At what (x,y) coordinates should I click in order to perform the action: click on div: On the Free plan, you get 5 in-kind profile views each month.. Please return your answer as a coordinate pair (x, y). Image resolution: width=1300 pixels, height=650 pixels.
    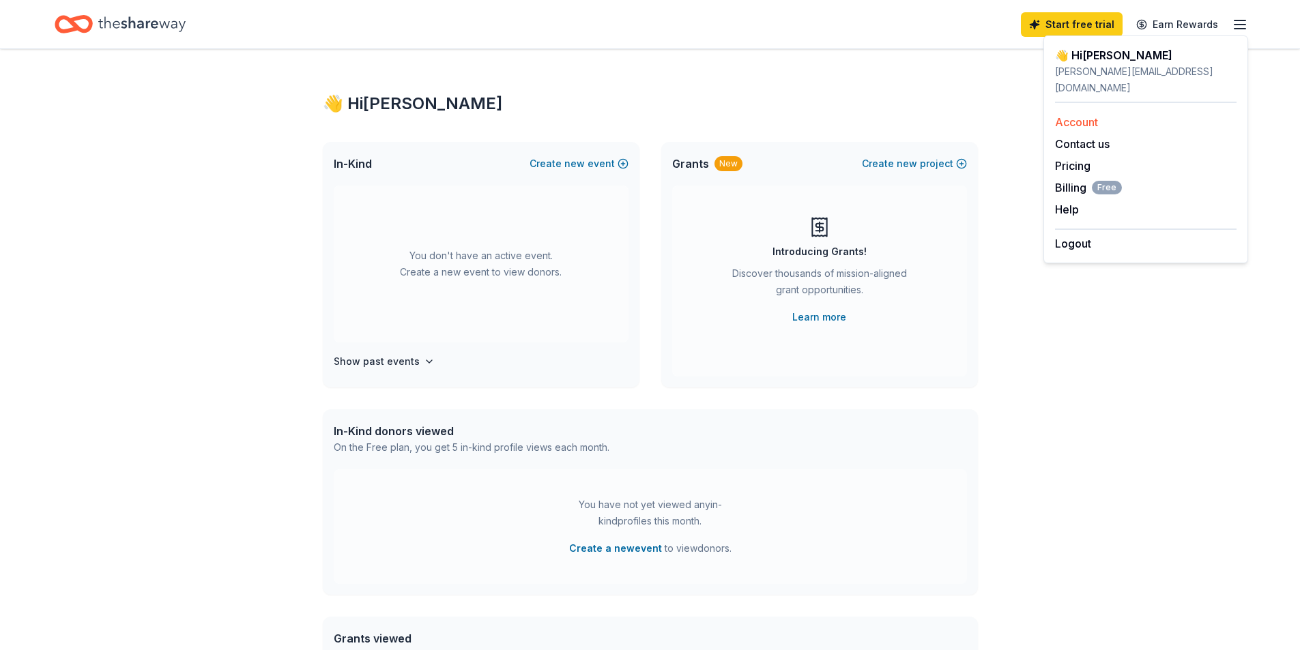
    Looking at the image, I should click on (471, 448).